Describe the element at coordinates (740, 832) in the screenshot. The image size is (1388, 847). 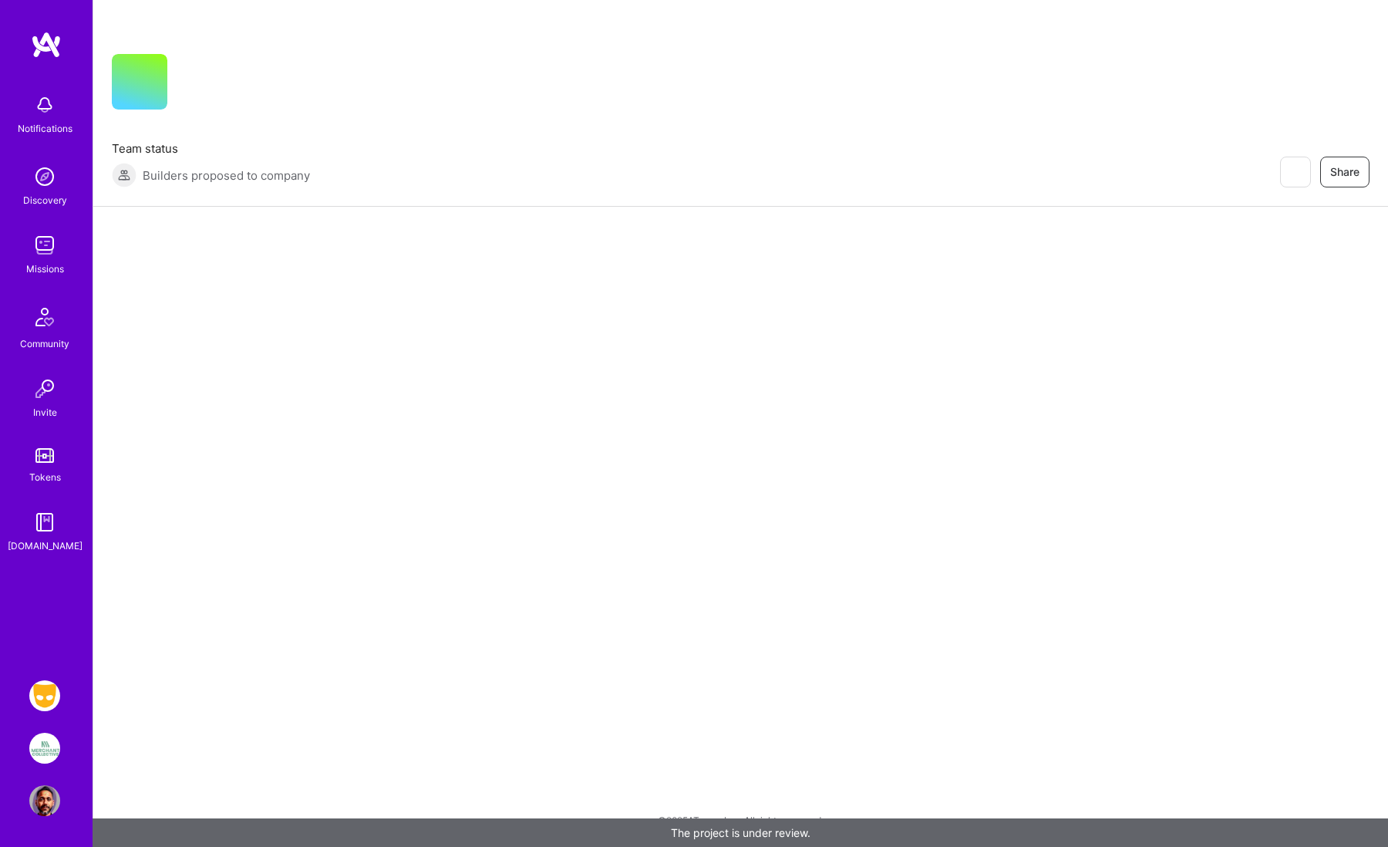
I see `div: The project is under review.` at that location.